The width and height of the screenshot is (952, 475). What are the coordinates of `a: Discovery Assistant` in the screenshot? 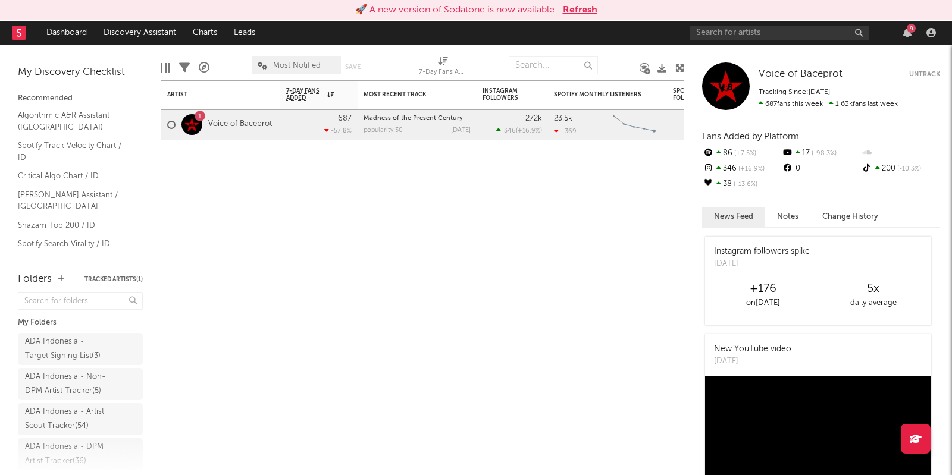 It's located at (140, 33).